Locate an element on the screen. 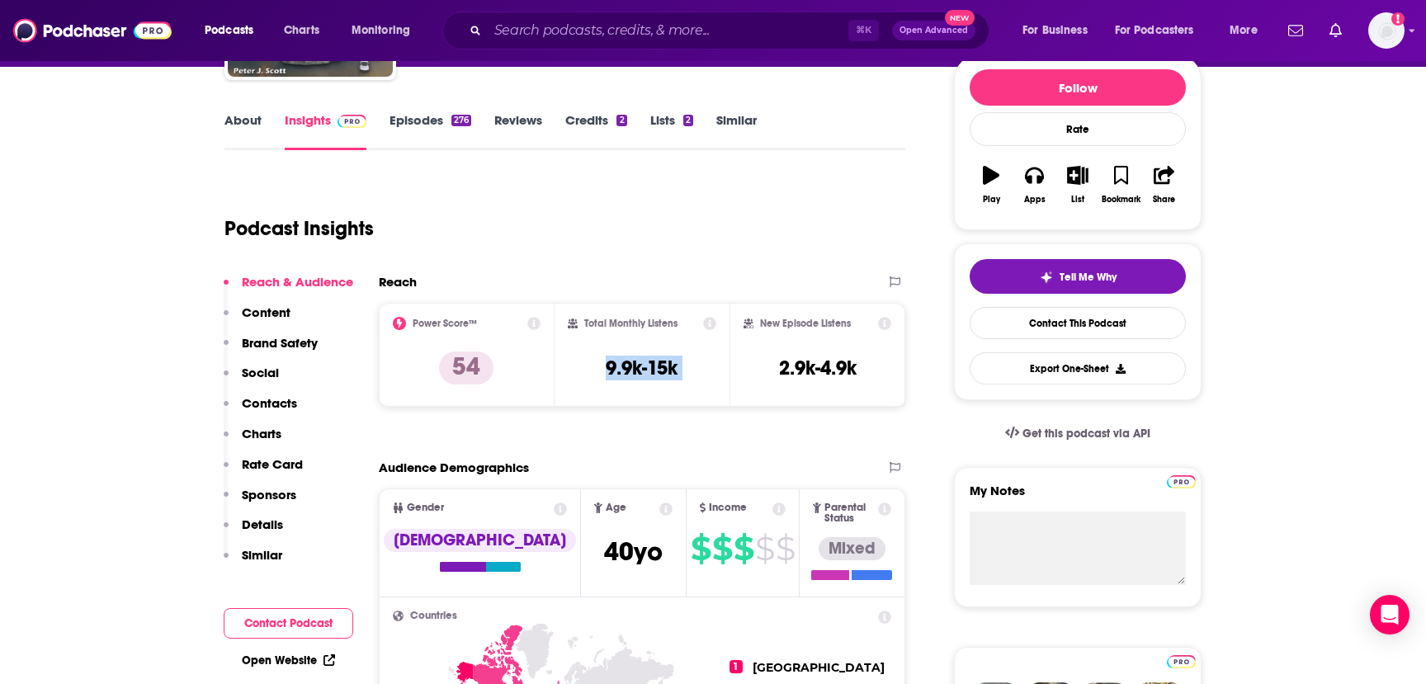  span: Open Advanced is located at coordinates (933, 31).